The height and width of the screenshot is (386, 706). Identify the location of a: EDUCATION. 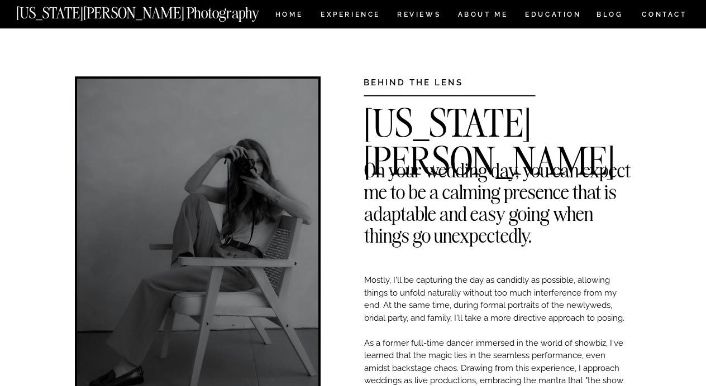
(553, 16).